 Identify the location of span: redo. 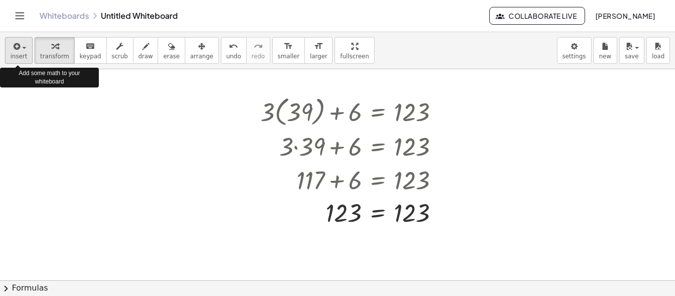
(258, 56).